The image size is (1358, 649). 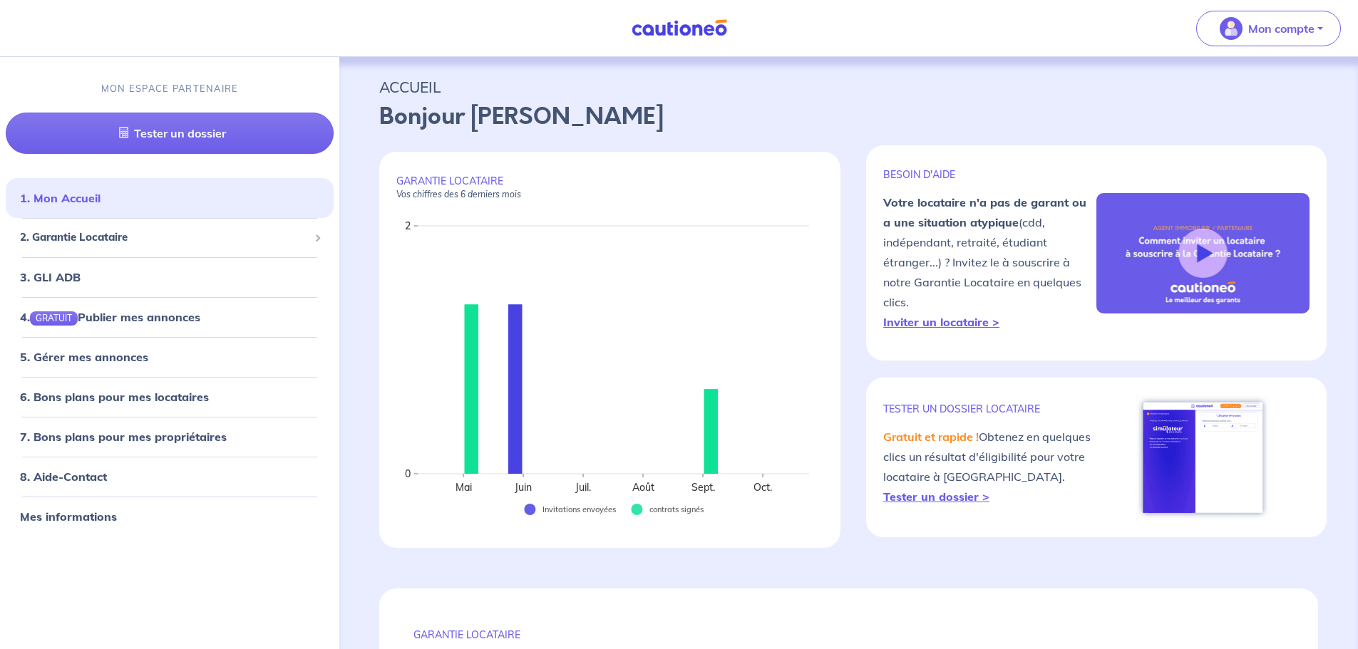 What do you see at coordinates (989, 262) in the screenshot?
I see `p: (cdd, indépendant, retraité, étudiant étranger...) ? Invitez le à souscrire à notre Garantie Loca...` at bounding box center [989, 262].